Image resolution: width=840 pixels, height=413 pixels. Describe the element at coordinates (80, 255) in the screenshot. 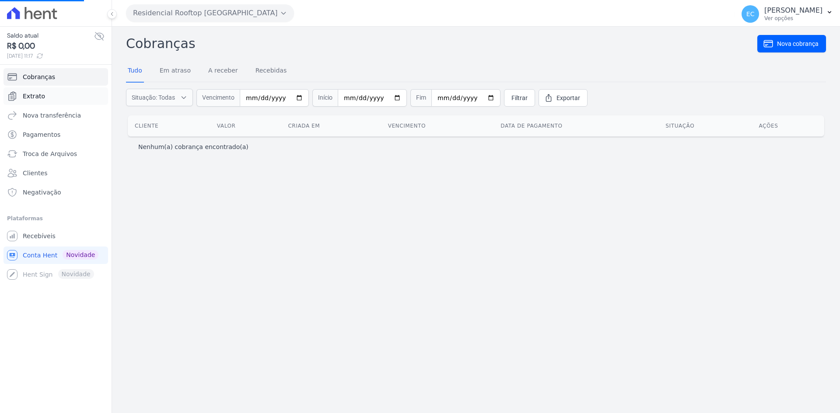

I see `span: Novidade` at that location.